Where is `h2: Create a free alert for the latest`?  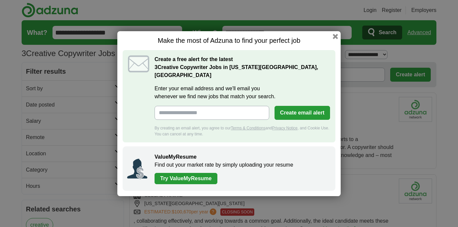
h2: Create a free alert for the latest is located at coordinates (242, 67).